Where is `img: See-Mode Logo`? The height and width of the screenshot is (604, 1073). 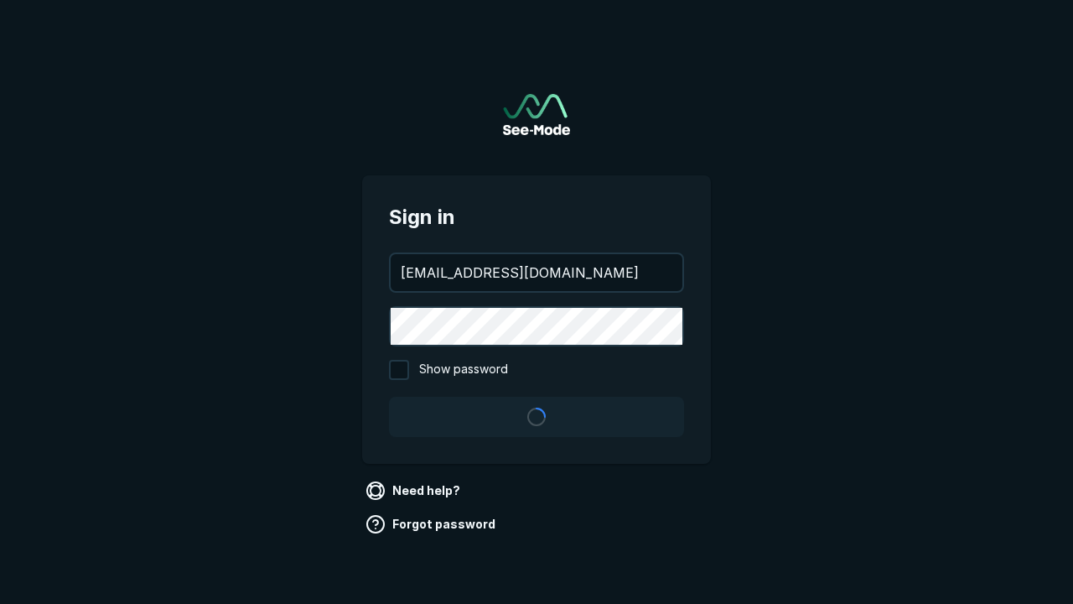 img: See-Mode Logo is located at coordinates (537, 114).